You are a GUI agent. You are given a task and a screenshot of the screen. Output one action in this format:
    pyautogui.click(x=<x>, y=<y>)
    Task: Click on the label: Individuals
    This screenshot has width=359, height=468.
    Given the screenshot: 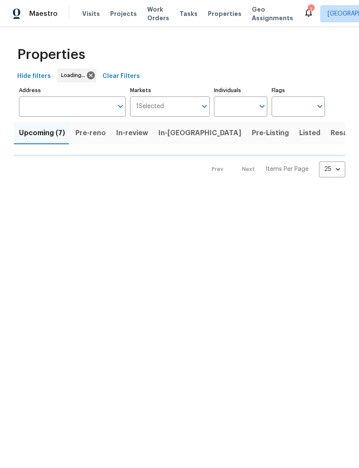 What is the action you would take?
    pyautogui.click(x=241, y=90)
    